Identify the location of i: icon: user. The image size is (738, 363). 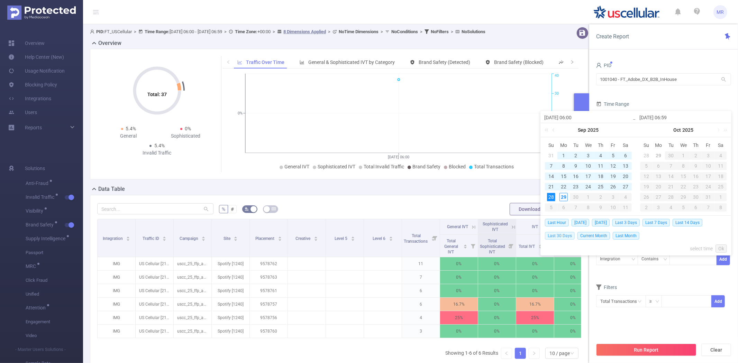
(599, 65).